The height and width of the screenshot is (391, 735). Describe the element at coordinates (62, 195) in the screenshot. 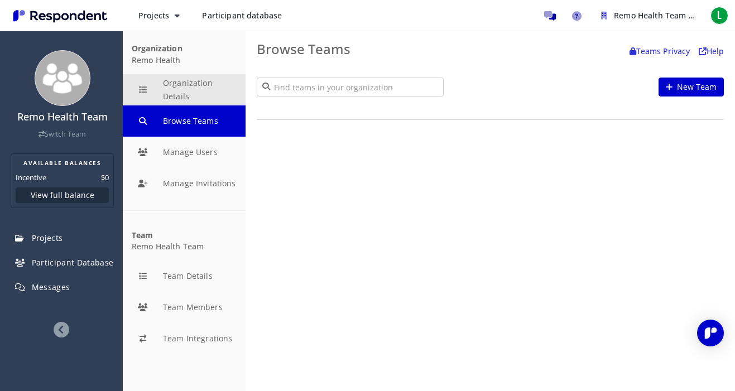

I see `button: View full balance` at that location.